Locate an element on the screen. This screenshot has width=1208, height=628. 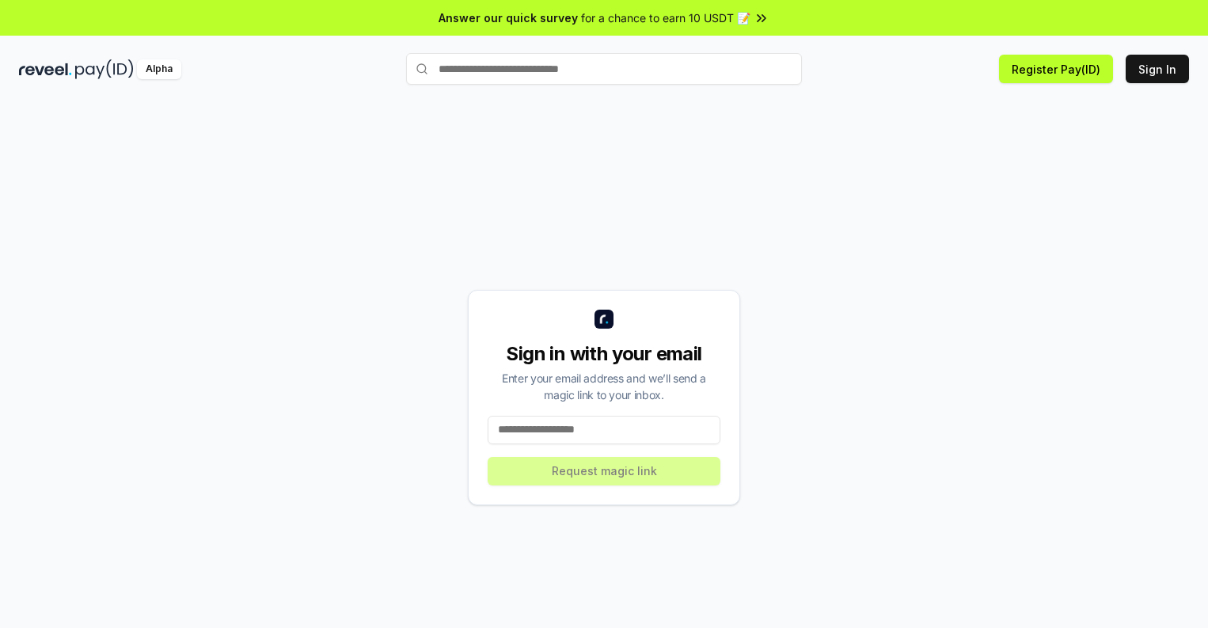
div: Enter your email address and we’ll send a magic link to your inbox. is located at coordinates (604, 386).